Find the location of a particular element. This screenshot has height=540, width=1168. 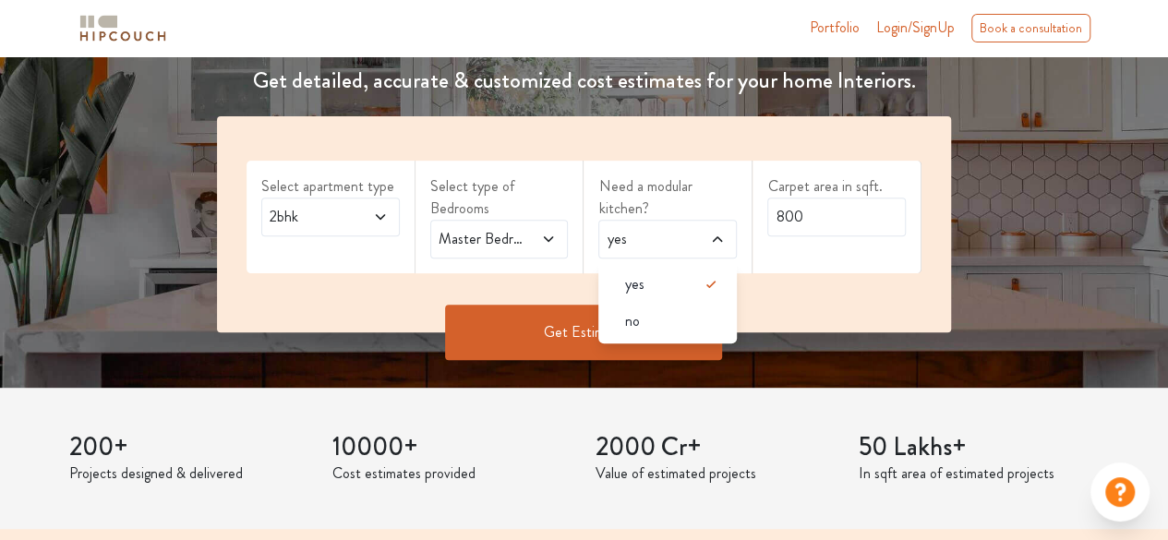

p: Cost estimates provided is located at coordinates (452, 474).